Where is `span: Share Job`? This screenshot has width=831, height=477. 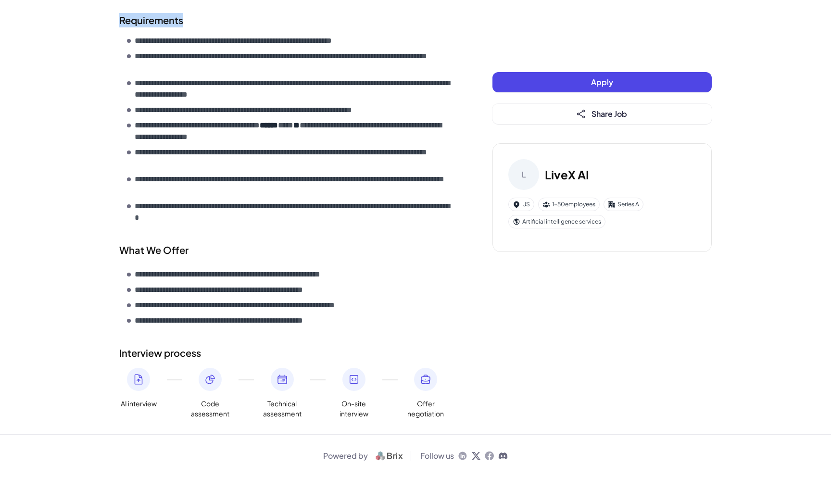 span: Share Job is located at coordinates (609, 113).